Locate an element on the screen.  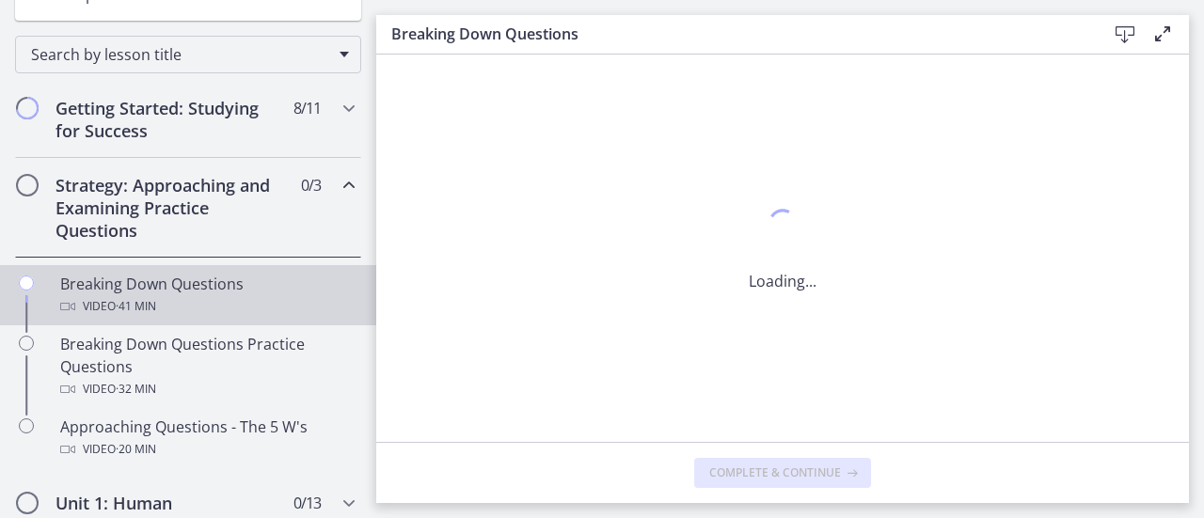
span: · 32 min is located at coordinates (135, 389).